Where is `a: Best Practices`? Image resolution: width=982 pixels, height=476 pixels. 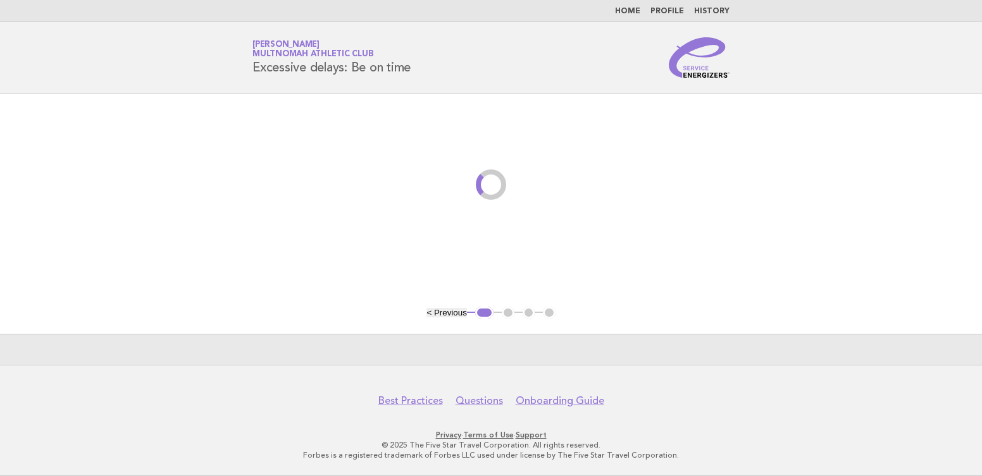
a: Best Practices is located at coordinates (410, 401).